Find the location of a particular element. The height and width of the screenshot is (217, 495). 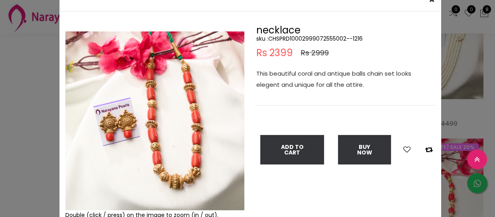

button: Buy Now is located at coordinates (364, 150).